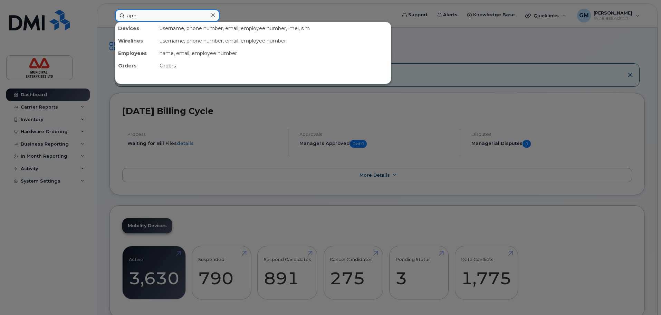 This screenshot has height=315, width=661. What do you see at coordinates (274, 53) in the screenshot?
I see `div: name, email, employee number` at bounding box center [274, 53].